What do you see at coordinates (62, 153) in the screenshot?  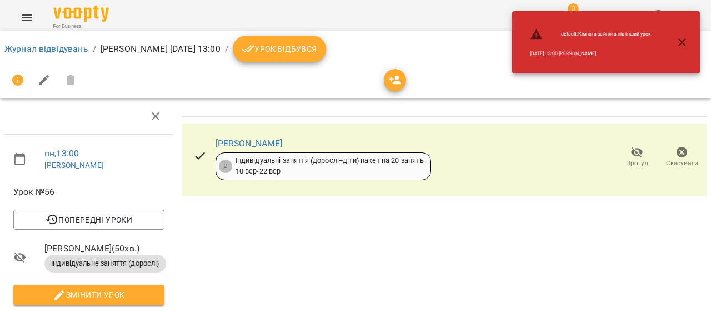 I see `a: пн , 13:00` at bounding box center [62, 153].